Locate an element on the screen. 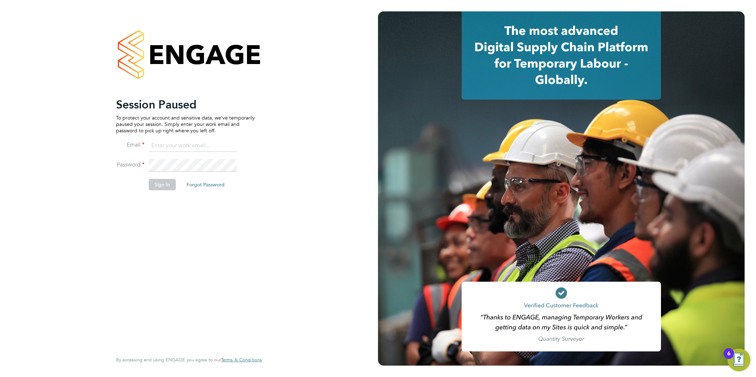 The image size is (756, 377). input: Enter your work email... is located at coordinates (193, 146).